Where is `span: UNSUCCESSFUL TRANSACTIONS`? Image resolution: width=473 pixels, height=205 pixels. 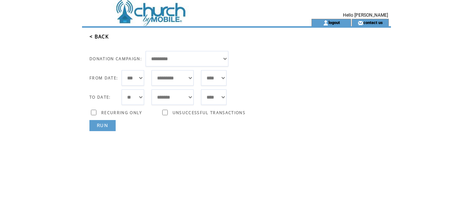 span: UNSUCCESSFUL TRANSACTIONS is located at coordinates (209, 113).